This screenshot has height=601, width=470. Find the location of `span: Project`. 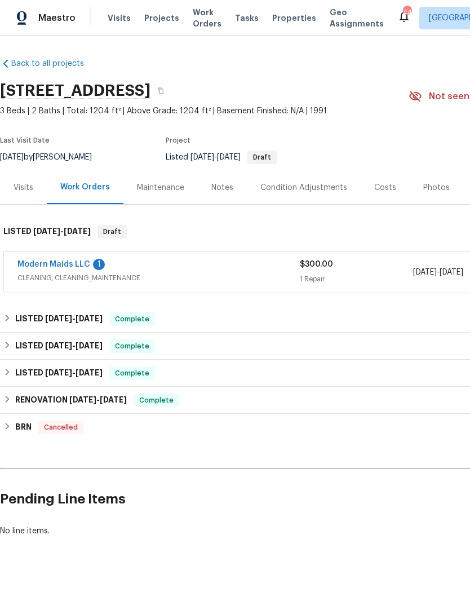

span: Project is located at coordinates (178, 140).